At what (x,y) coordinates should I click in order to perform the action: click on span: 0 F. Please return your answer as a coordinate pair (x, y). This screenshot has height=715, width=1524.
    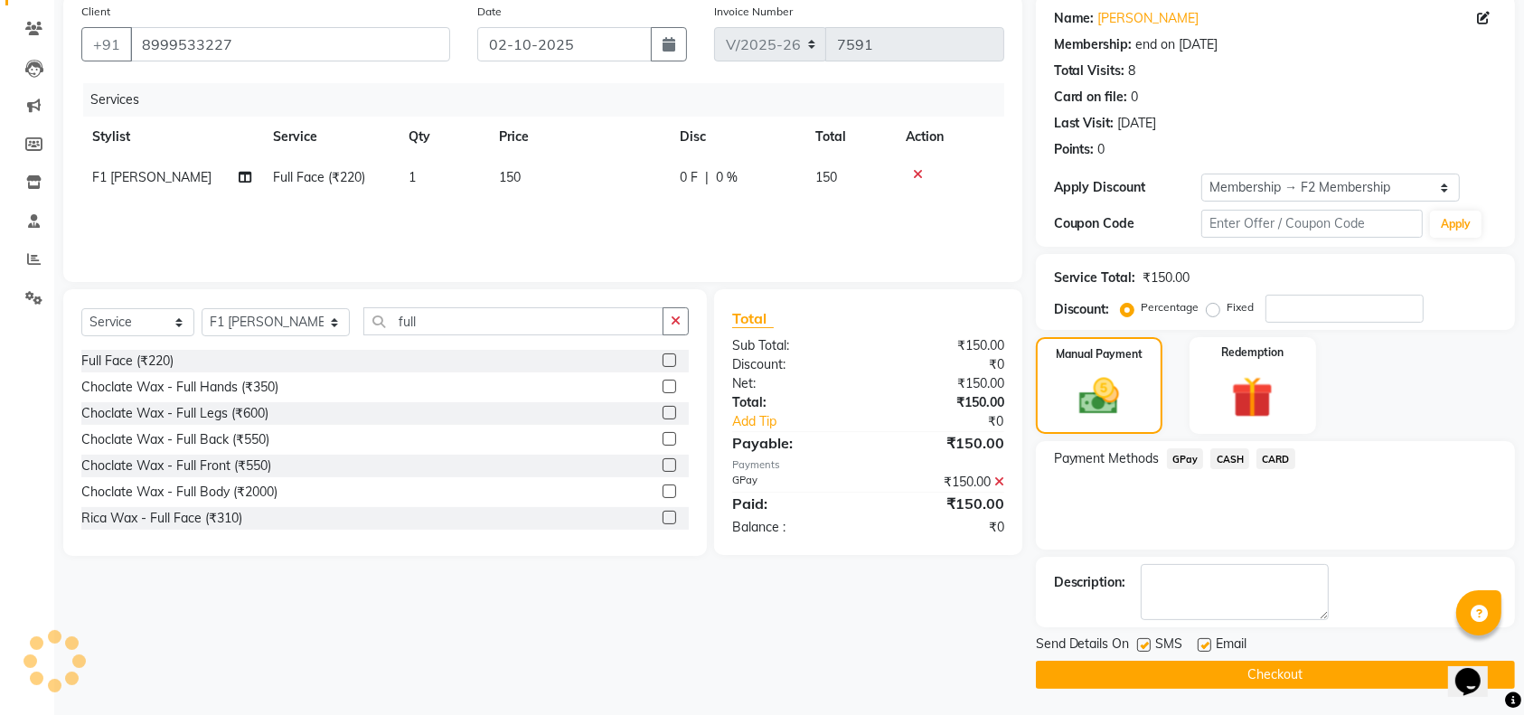
    Looking at the image, I should click on (689, 177).